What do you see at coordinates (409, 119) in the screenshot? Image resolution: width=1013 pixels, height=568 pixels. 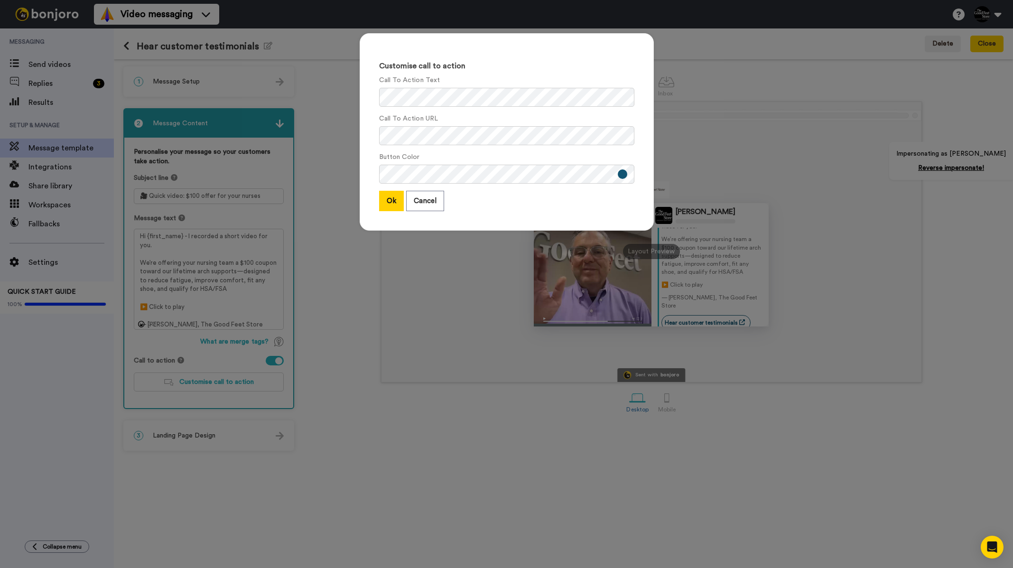 I see `label: Call To Action URL` at bounding box center [409, 119].